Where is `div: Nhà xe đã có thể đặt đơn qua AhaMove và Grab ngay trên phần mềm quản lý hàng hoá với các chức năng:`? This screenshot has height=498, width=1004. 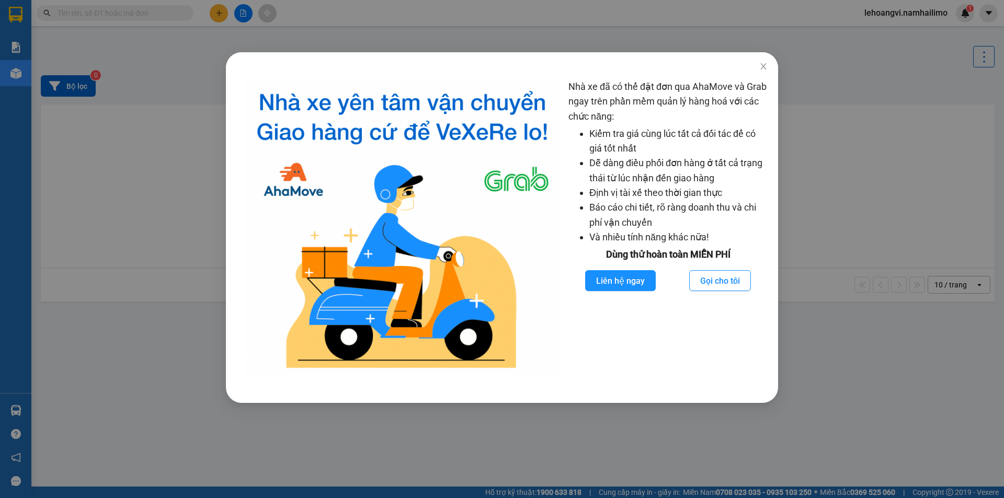 div: Nhà xe đã có thể đặt đơn qua AhaMove và Grab ngay trên phần mềm quản lý hàng hoá với các chức năng: is located at coordinates (668, 228).